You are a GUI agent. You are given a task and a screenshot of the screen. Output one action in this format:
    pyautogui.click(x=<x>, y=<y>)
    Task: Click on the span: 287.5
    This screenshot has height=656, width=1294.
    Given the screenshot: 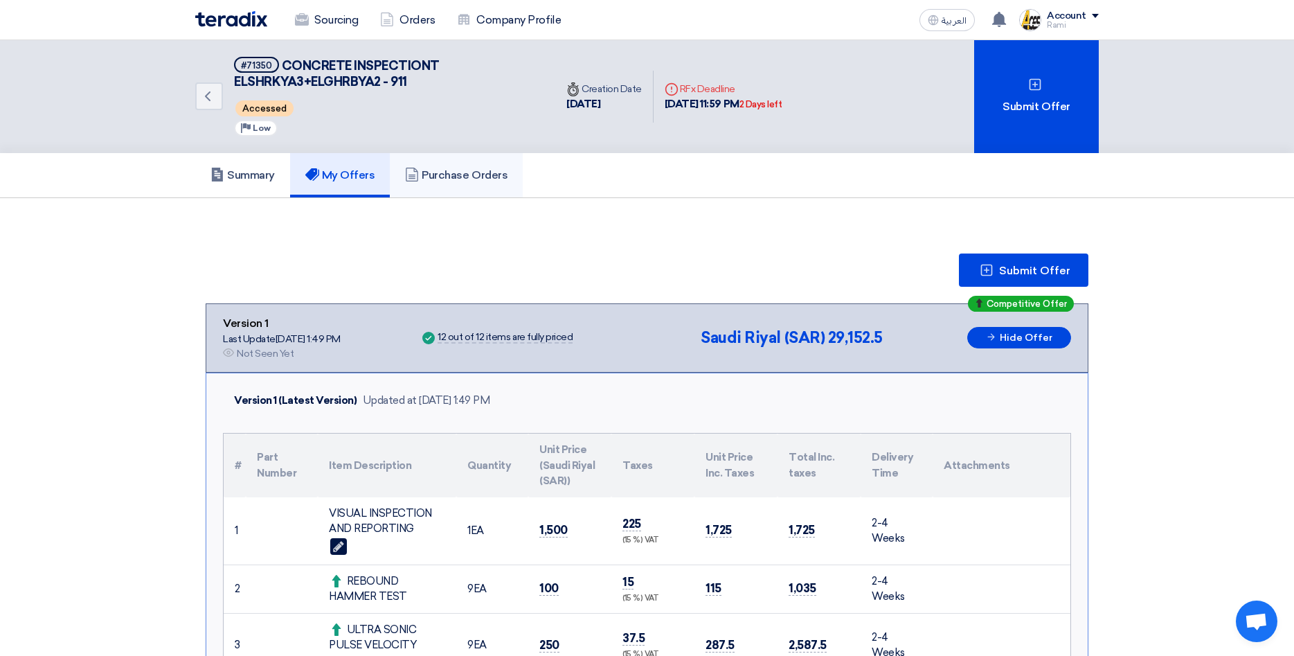 What is the action you would take?
    pyautogui.click(x=720, y=645)
    